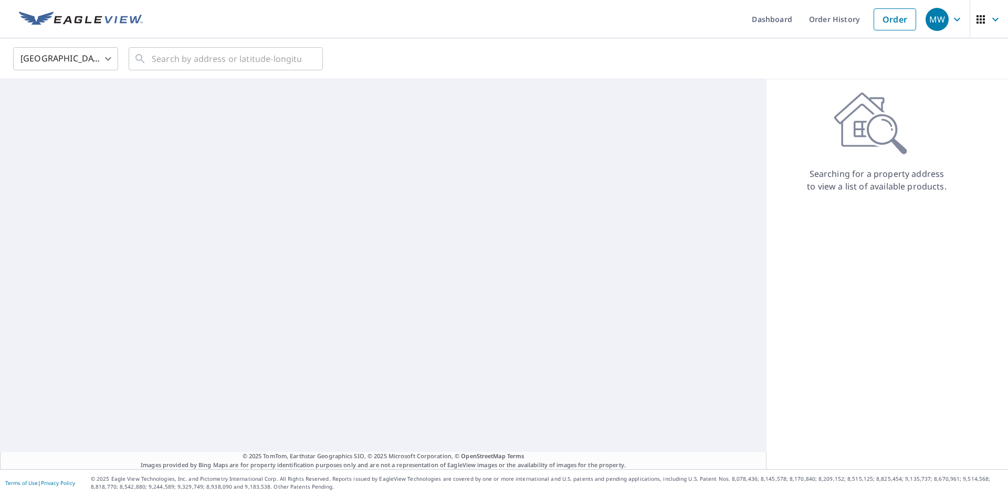 This screenshot has height=496, width=1008. Describe the element at coordinates (81, 19) in the screenshot. I see `img: EV Logo` at that location.